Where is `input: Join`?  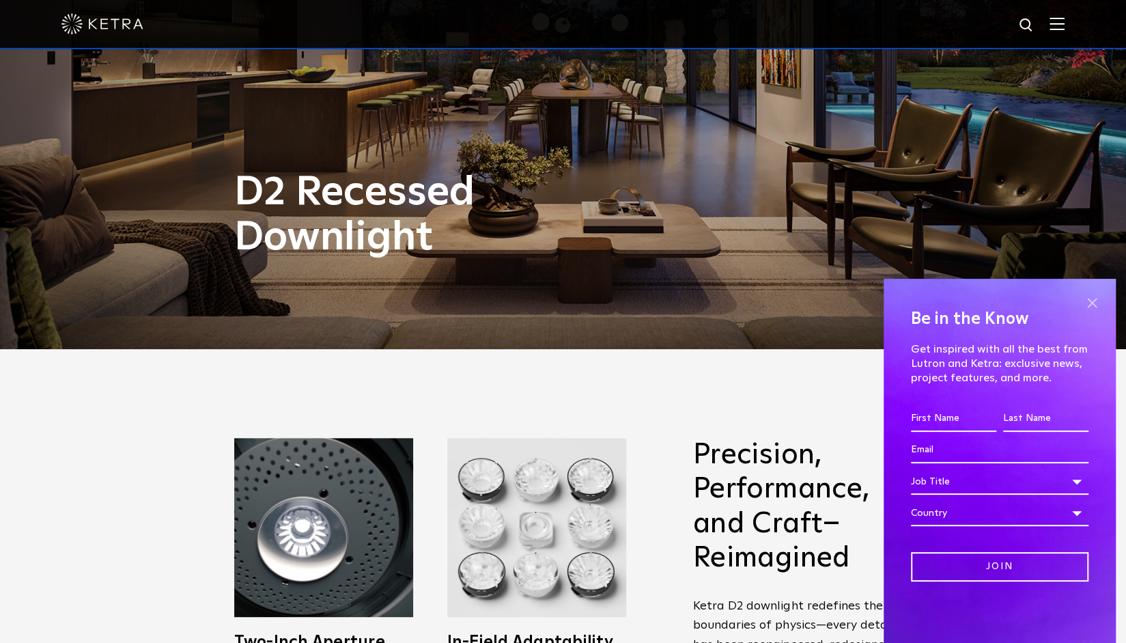 input: Join is located at coordinates (1000, 566).